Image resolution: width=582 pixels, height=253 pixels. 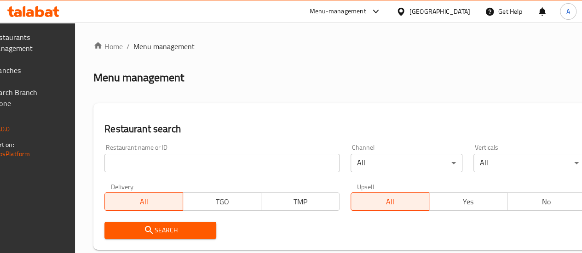 What do you see at coordinates (222, 202) in the screenshot?
I see `button: TGO` at bounding box center [222, 202].